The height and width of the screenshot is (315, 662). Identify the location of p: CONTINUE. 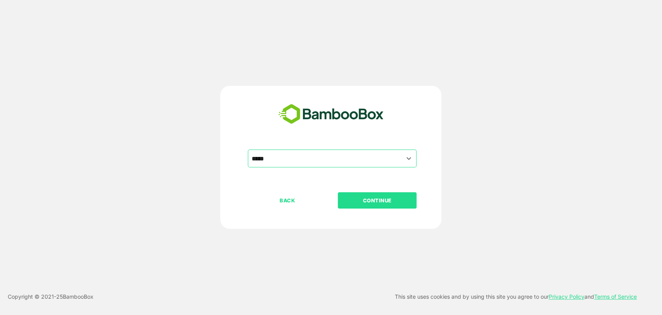
(378, 200).